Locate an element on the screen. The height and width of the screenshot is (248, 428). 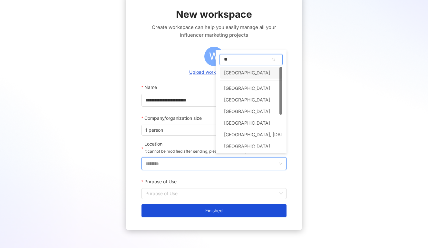
span: Finished is located at coordinates (214, 211).